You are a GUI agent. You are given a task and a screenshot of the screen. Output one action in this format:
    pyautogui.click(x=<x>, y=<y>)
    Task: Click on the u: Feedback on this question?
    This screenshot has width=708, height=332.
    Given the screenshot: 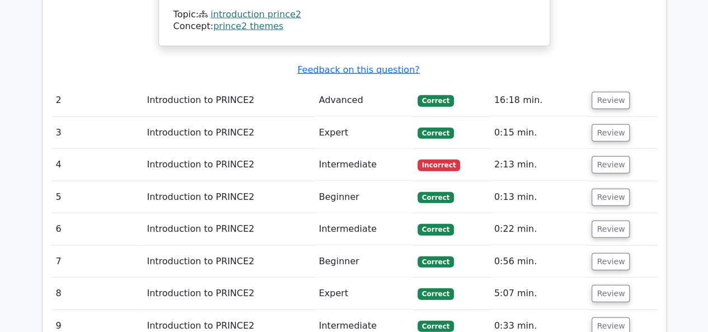 What is the action you would take?
    pyautogui.click(x=358, y=69)
    